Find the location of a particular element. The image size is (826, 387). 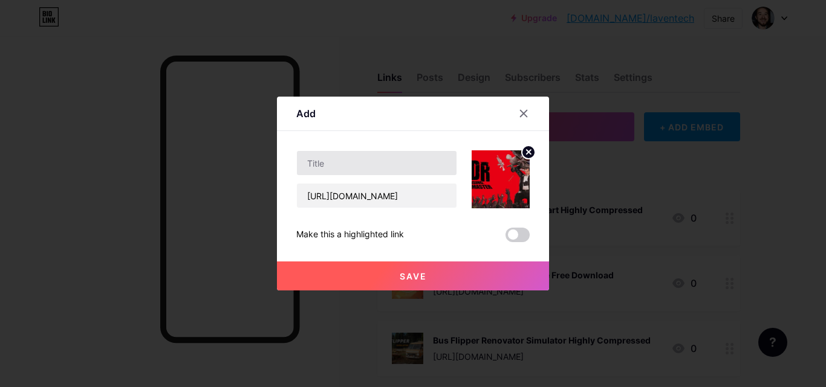

img: link_thumbnail is located at coordinates (500, 180).